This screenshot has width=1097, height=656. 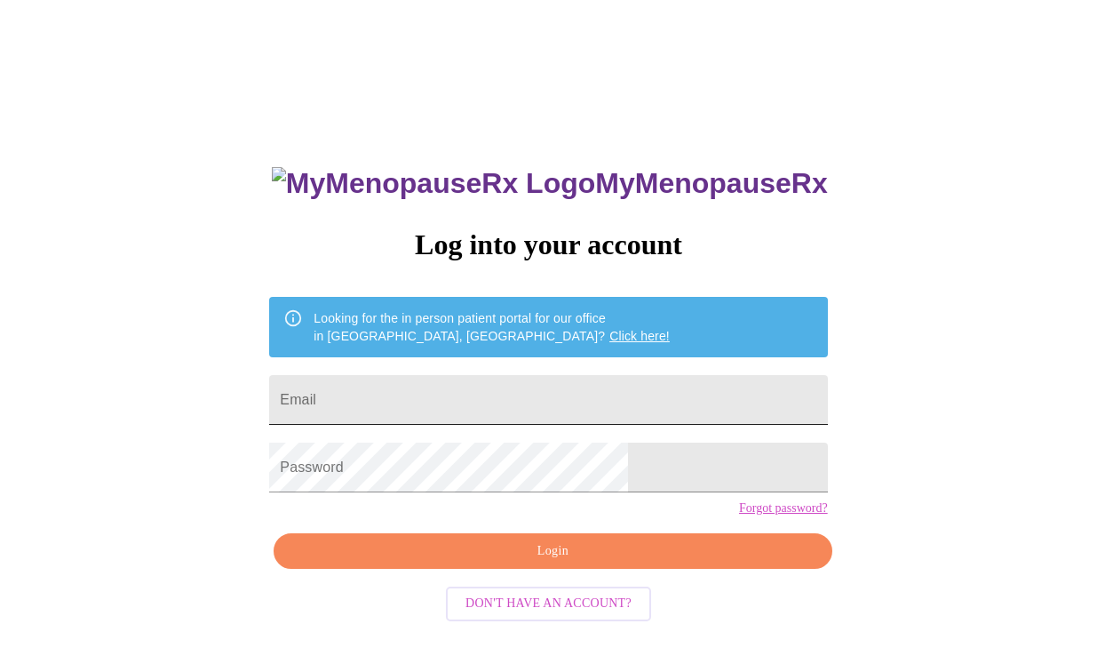 What do you see at coordinates (548, 603) in the screenshot?
I see `button: Don't have an account?` at bounding box center [548, 603].